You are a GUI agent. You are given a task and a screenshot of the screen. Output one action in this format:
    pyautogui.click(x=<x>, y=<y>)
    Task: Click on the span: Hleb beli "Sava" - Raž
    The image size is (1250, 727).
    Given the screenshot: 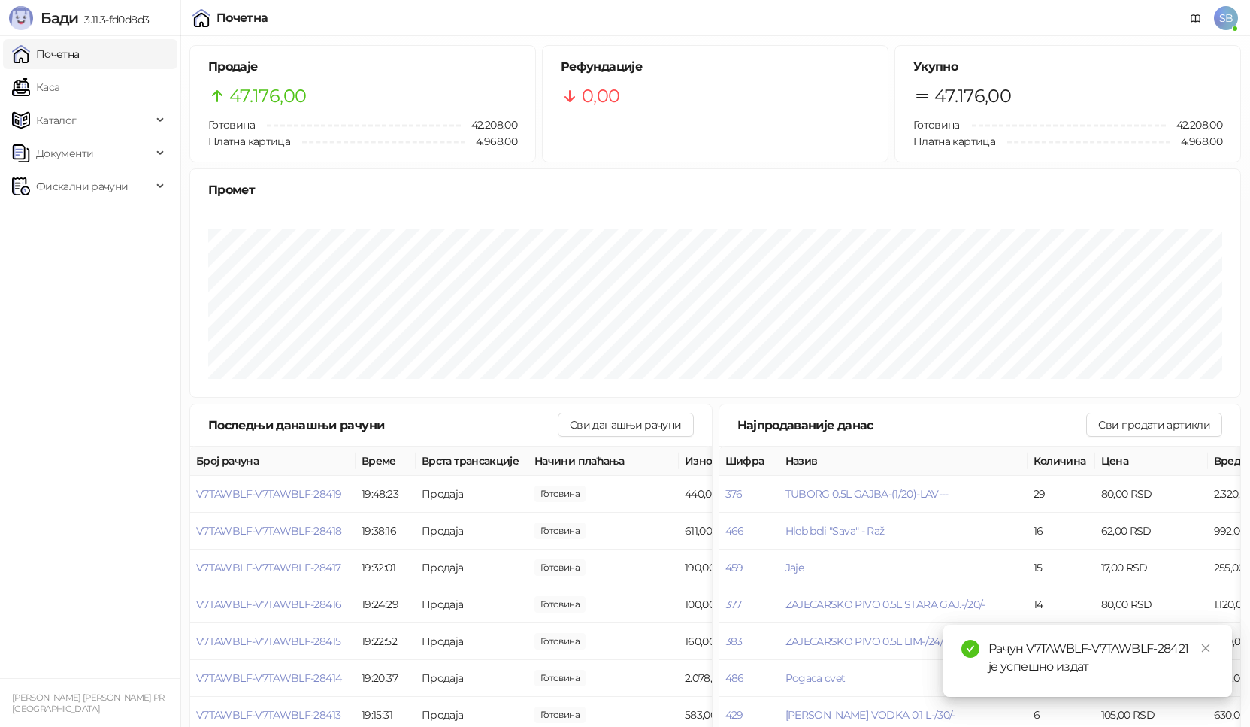 What is the action you would take?
    pyautogui.click(x=835, y=531)
    